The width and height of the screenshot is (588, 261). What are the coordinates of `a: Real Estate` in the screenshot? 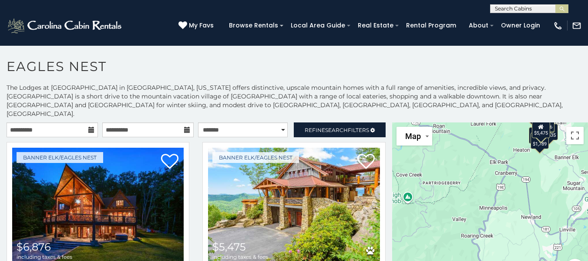 It's located at (376, 25).